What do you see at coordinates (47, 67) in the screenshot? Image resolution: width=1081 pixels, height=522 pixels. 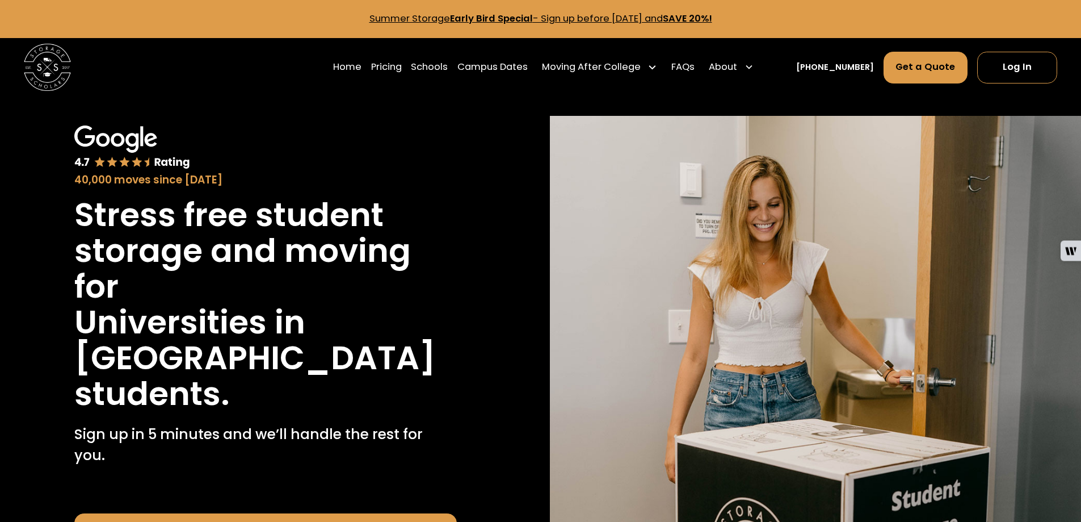 I see `a: home` at bounding box center [47, 67].